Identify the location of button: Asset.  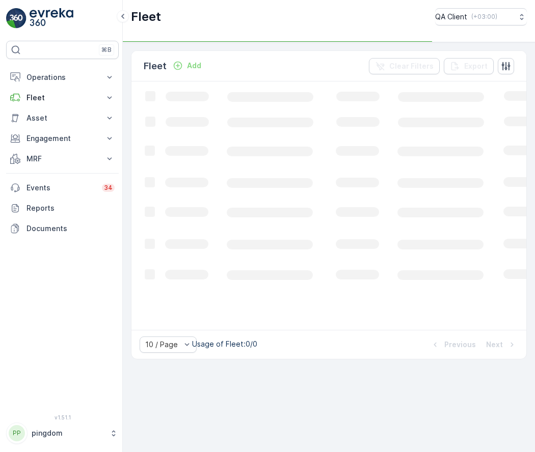
(62, 118).